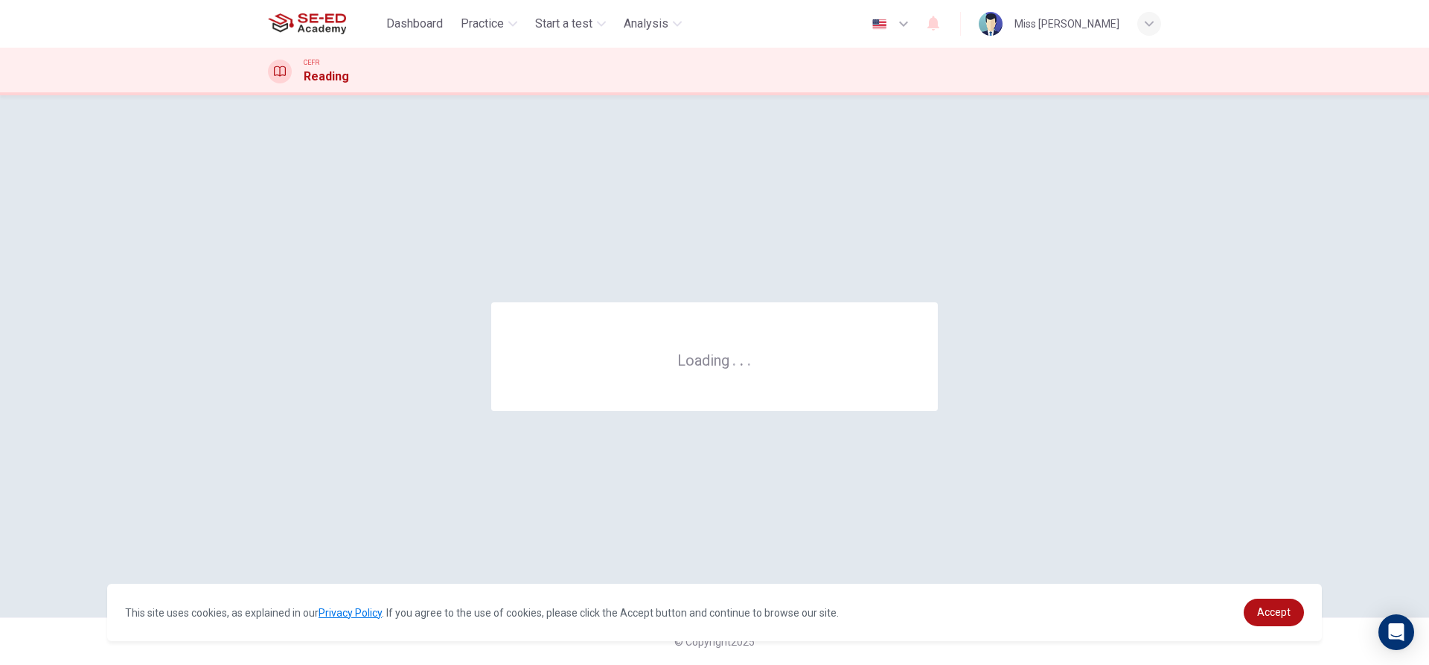  Describe the element at coordinates (714, 641) in the screenshot. I see `span: © Copyright 2025` at that location.